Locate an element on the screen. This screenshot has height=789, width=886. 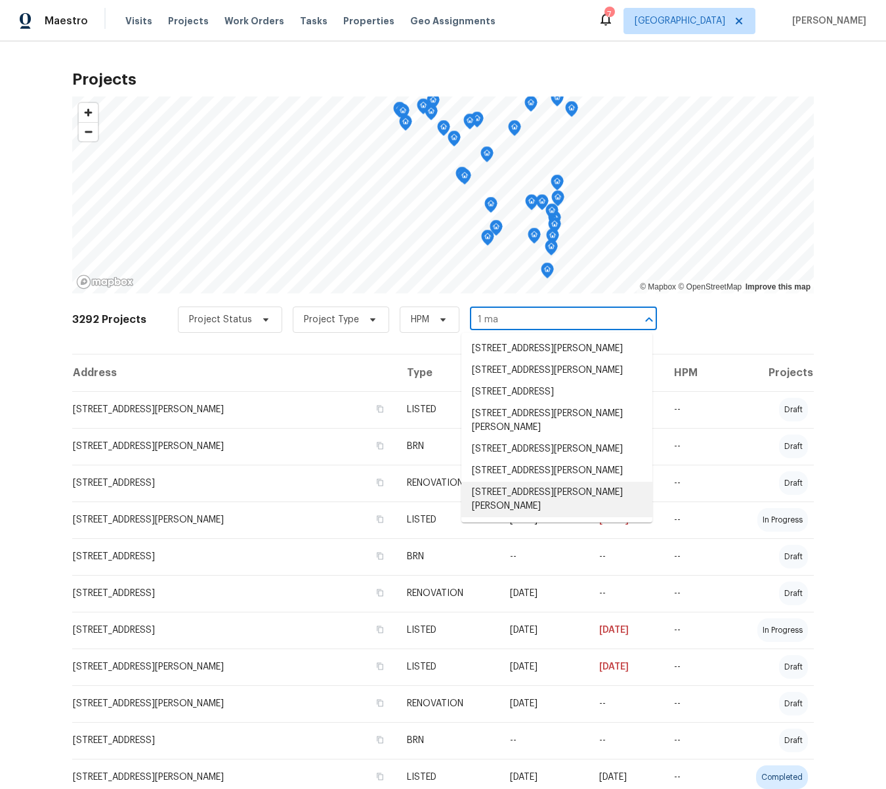
span: Properties is located at coordinates (369, 21).